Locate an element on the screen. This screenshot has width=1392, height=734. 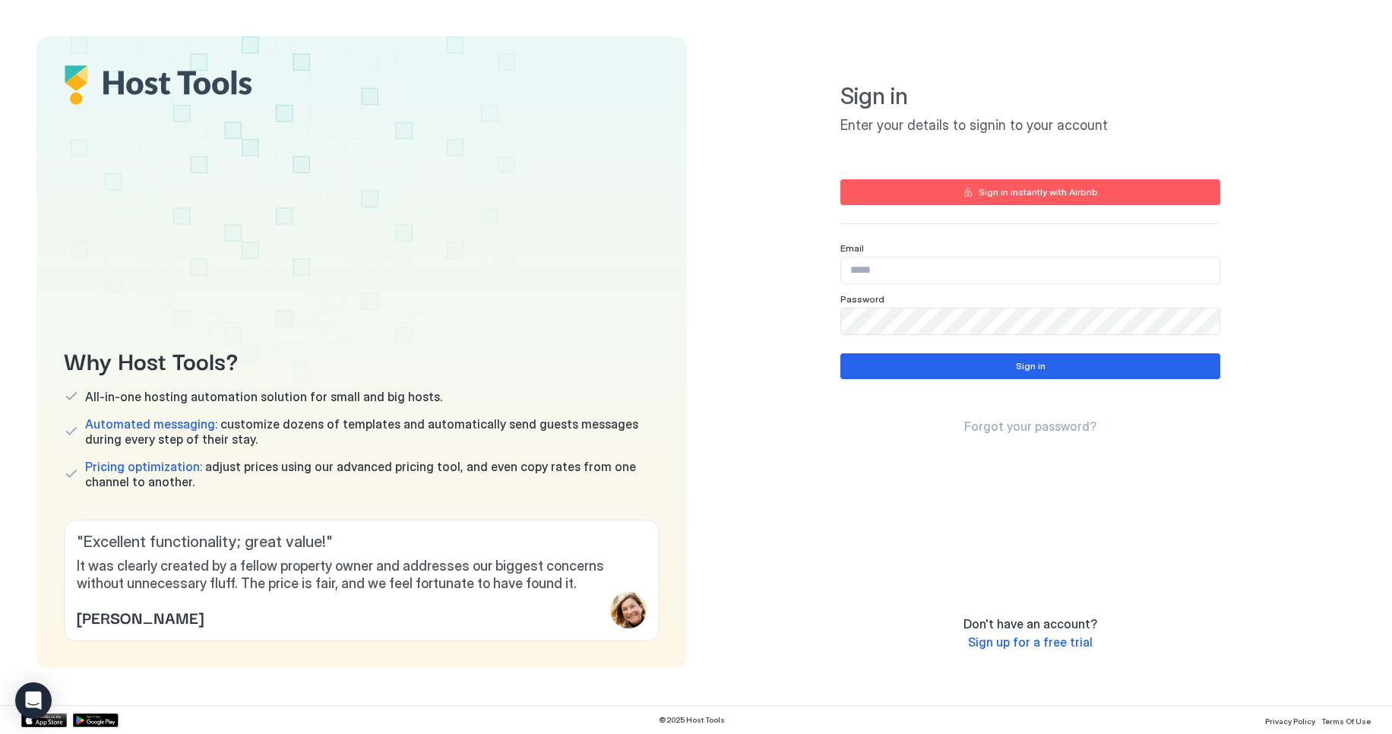
a: App Store is located at coordinates (44, 720).